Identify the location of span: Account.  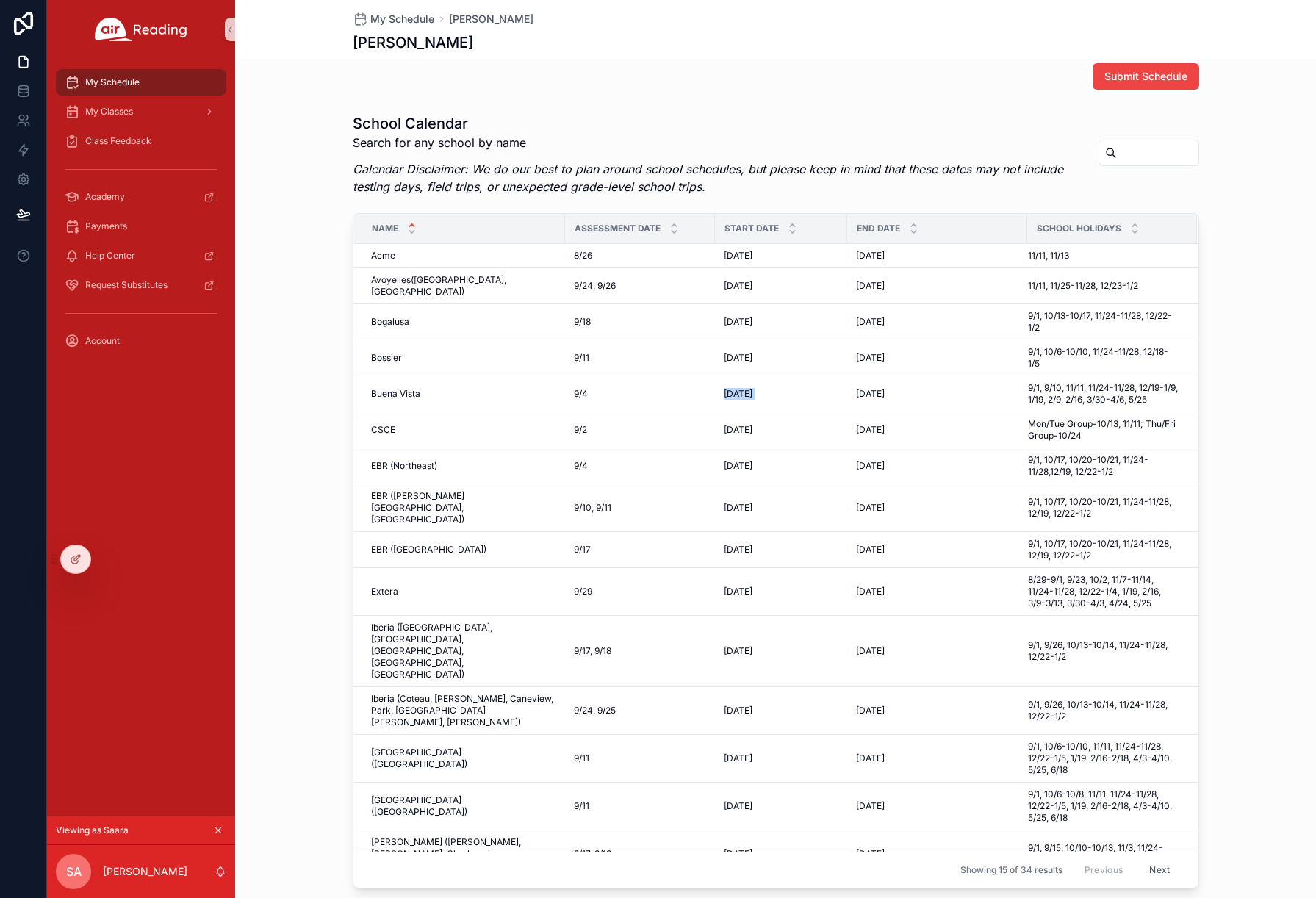
(102, 341).